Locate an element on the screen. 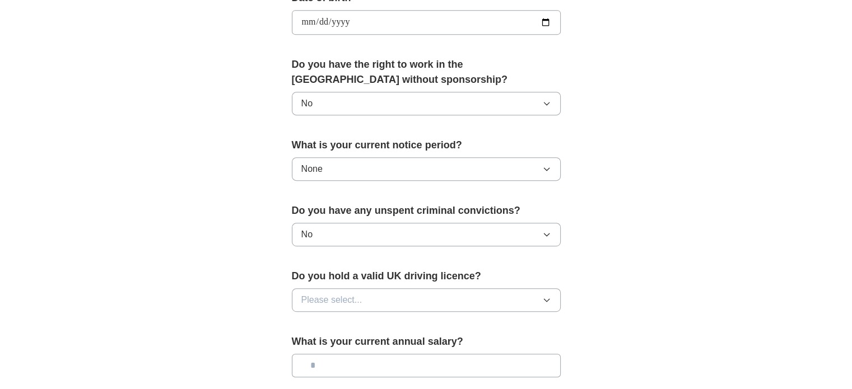 The width and height of the screenshot is (852, 389). label: What is your current notice period? is located at coordinates (426, 145).